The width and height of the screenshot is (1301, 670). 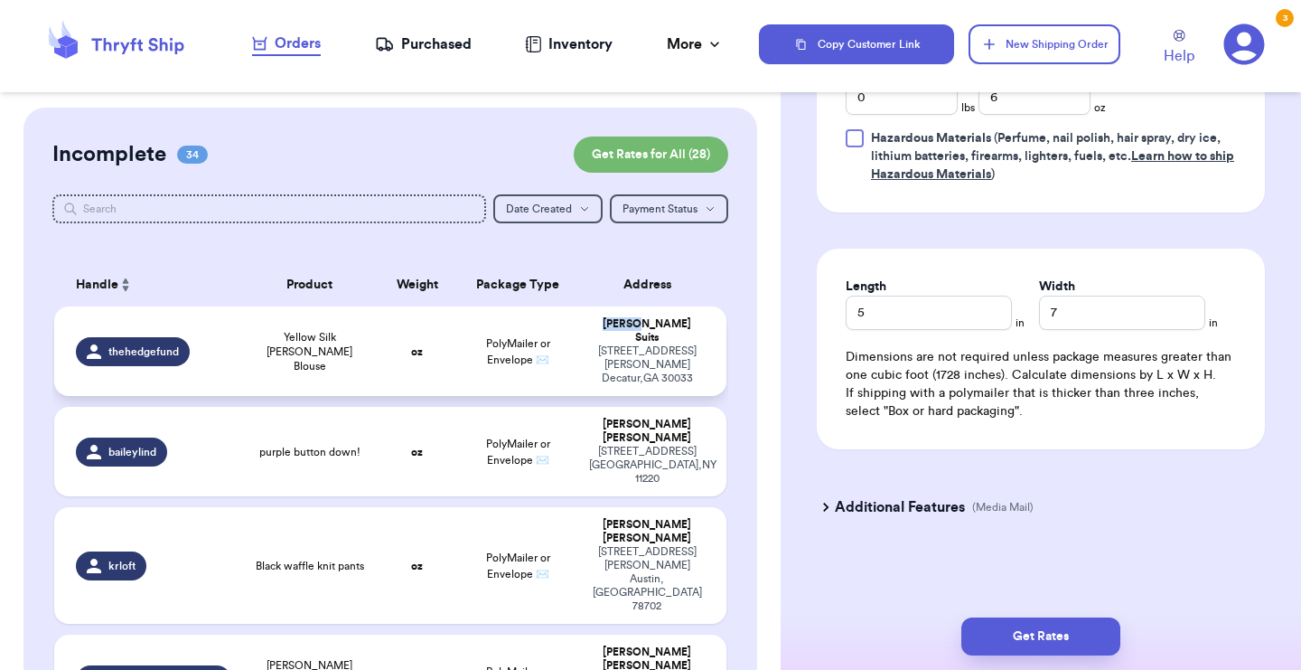 What do you see at coordinates (1244, 44) in the screenshot?
I see `a: 3` at bounding box center [1244, 44].